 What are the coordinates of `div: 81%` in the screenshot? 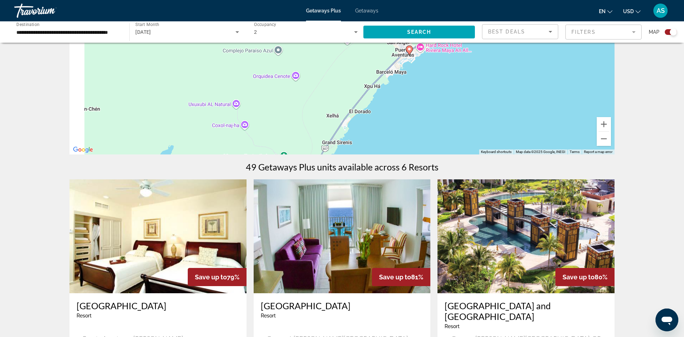 It's located at (401, 277).